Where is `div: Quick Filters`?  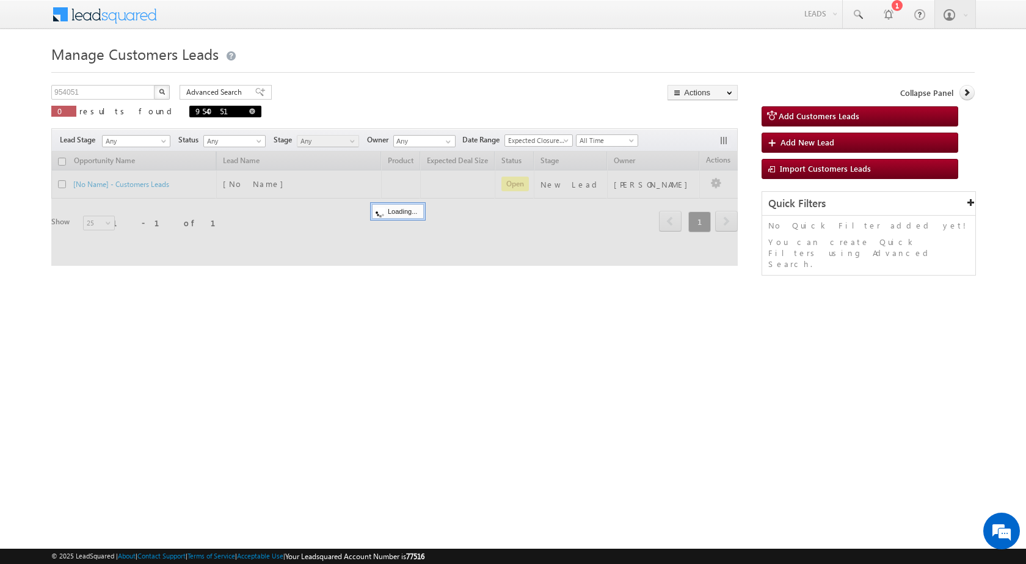 div: Quick Filters is located at coordinates (868, 203).